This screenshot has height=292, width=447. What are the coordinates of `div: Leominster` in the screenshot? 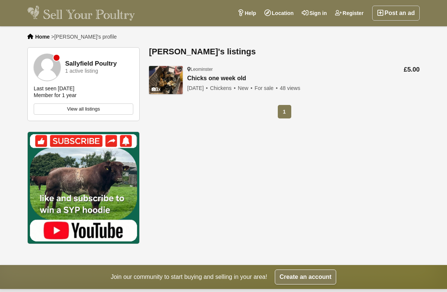 It's located at (244, 69).